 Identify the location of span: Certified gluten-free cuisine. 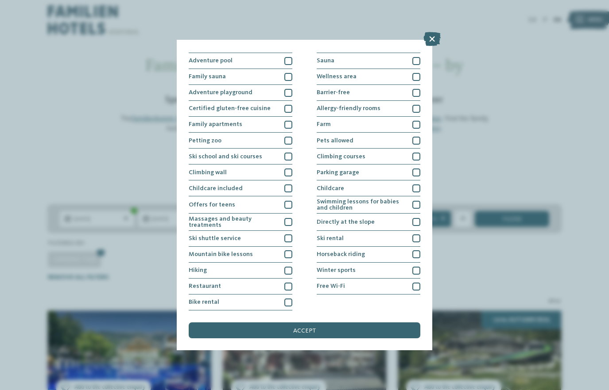
(229, 108).